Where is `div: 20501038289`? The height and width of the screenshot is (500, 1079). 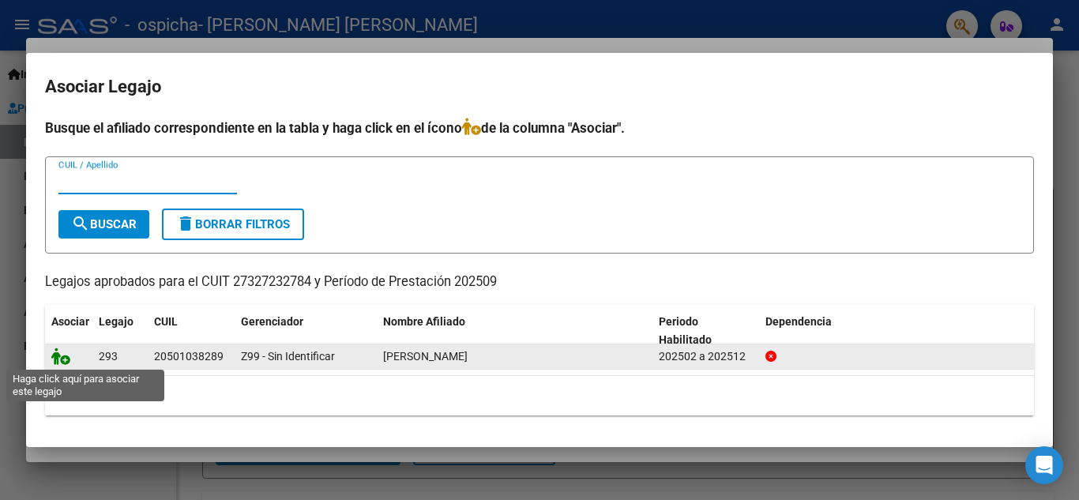
div: 20501038289 is located at coordinates (189, 356).